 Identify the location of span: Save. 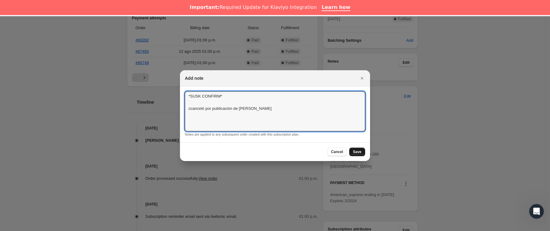
(357, 152).